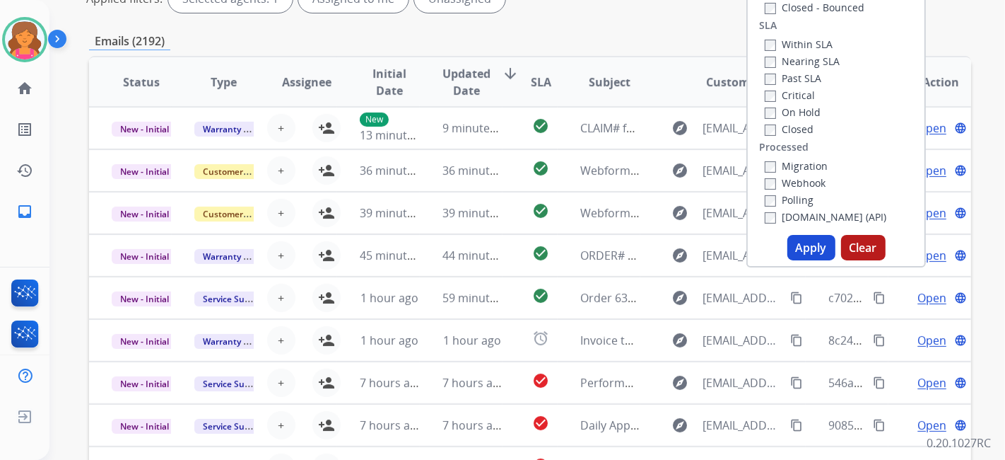 This screenshot has width=1005, height=460. Describe the element at coordinates (799, 44) in the screenshot. I see `label: Within SLA` at that location.